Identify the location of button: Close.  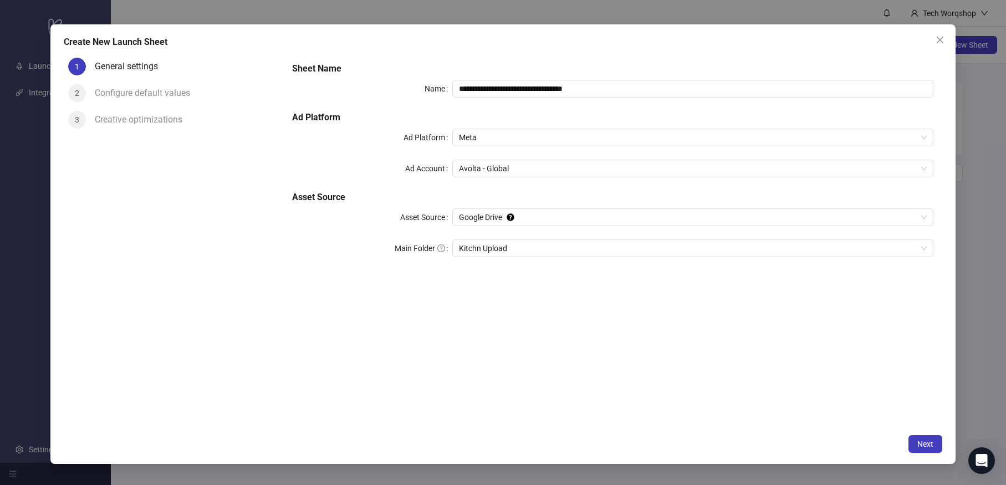
(940, 40).